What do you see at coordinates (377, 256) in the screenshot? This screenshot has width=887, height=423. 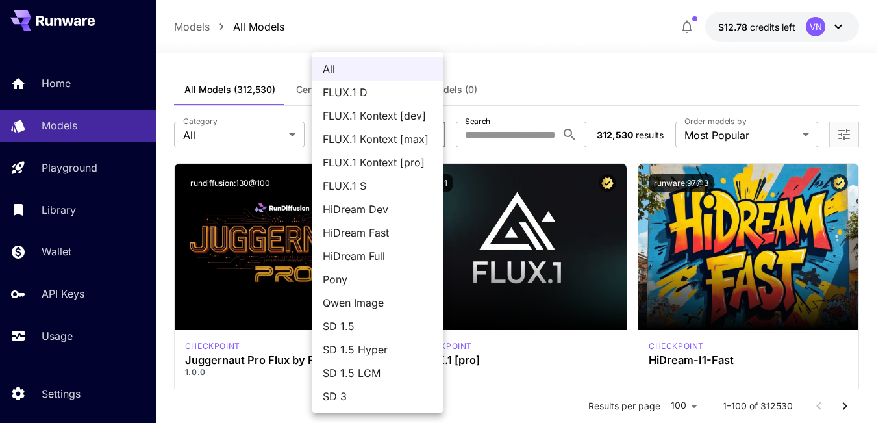 I see `span: HiDream Full` at bounding box center [377, 256].